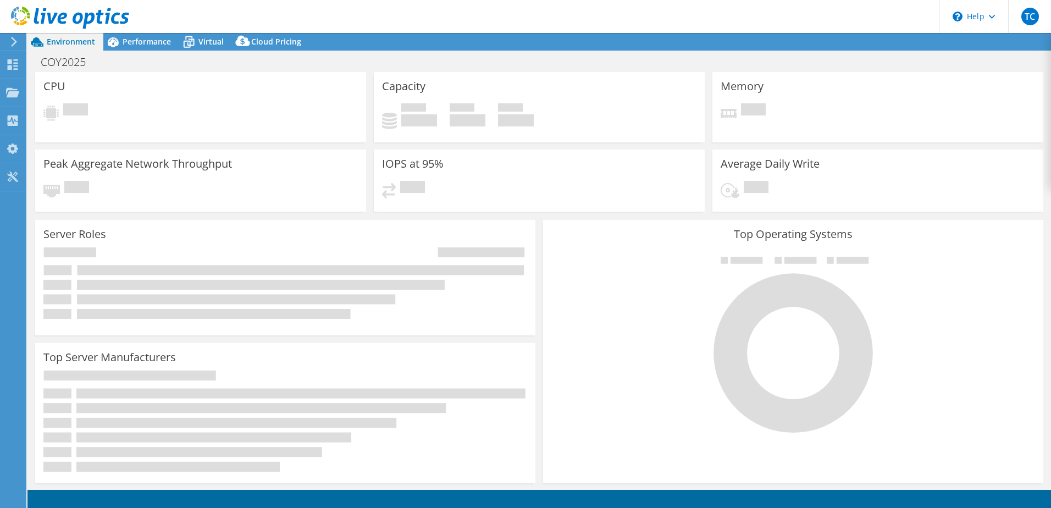  Describe the element at coordinates (75, 234) in the screenshot. I see `h3: Server Roles` at that location.